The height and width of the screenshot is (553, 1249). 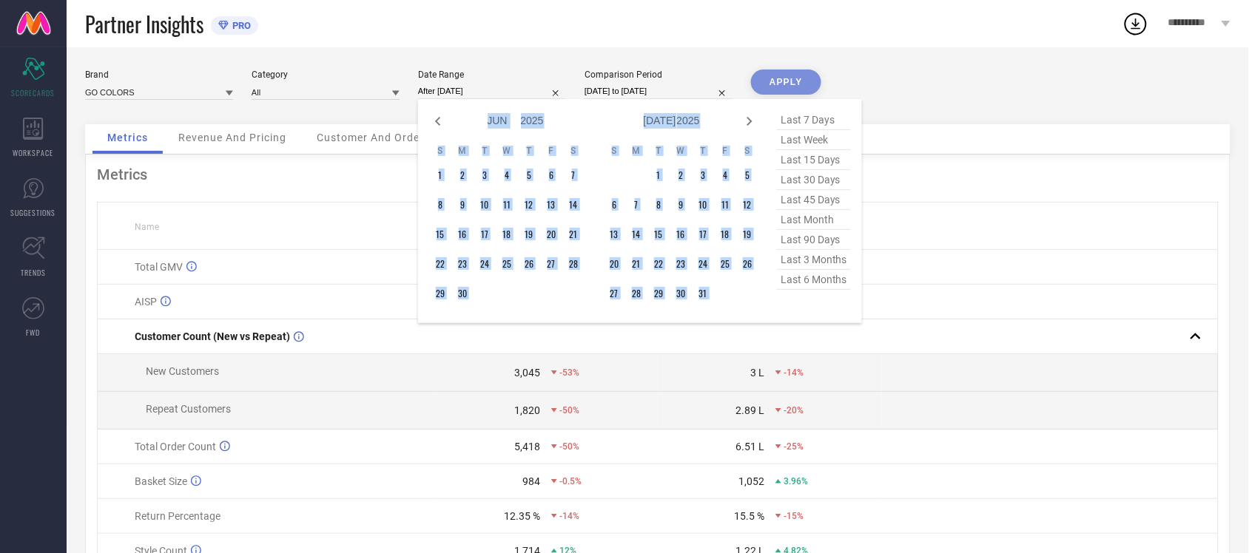 I want to click on div: Brand, so click(x=159, y=75).